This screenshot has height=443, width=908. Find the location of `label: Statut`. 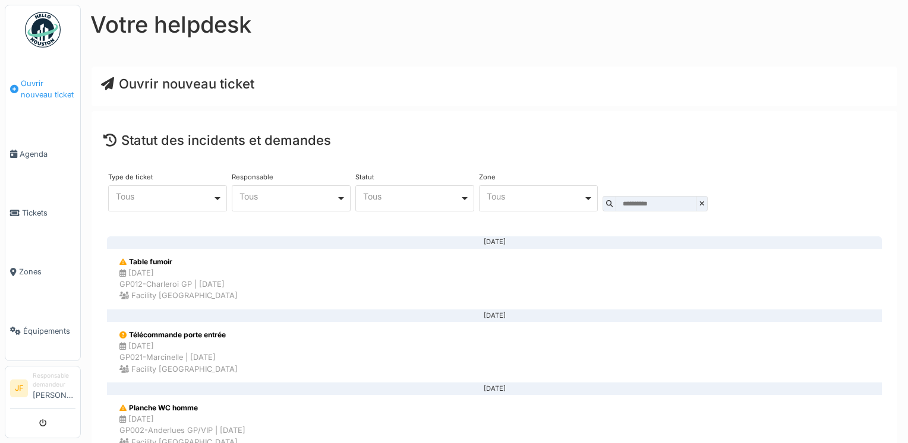

label: Statut is located at coordinates (365, 177).